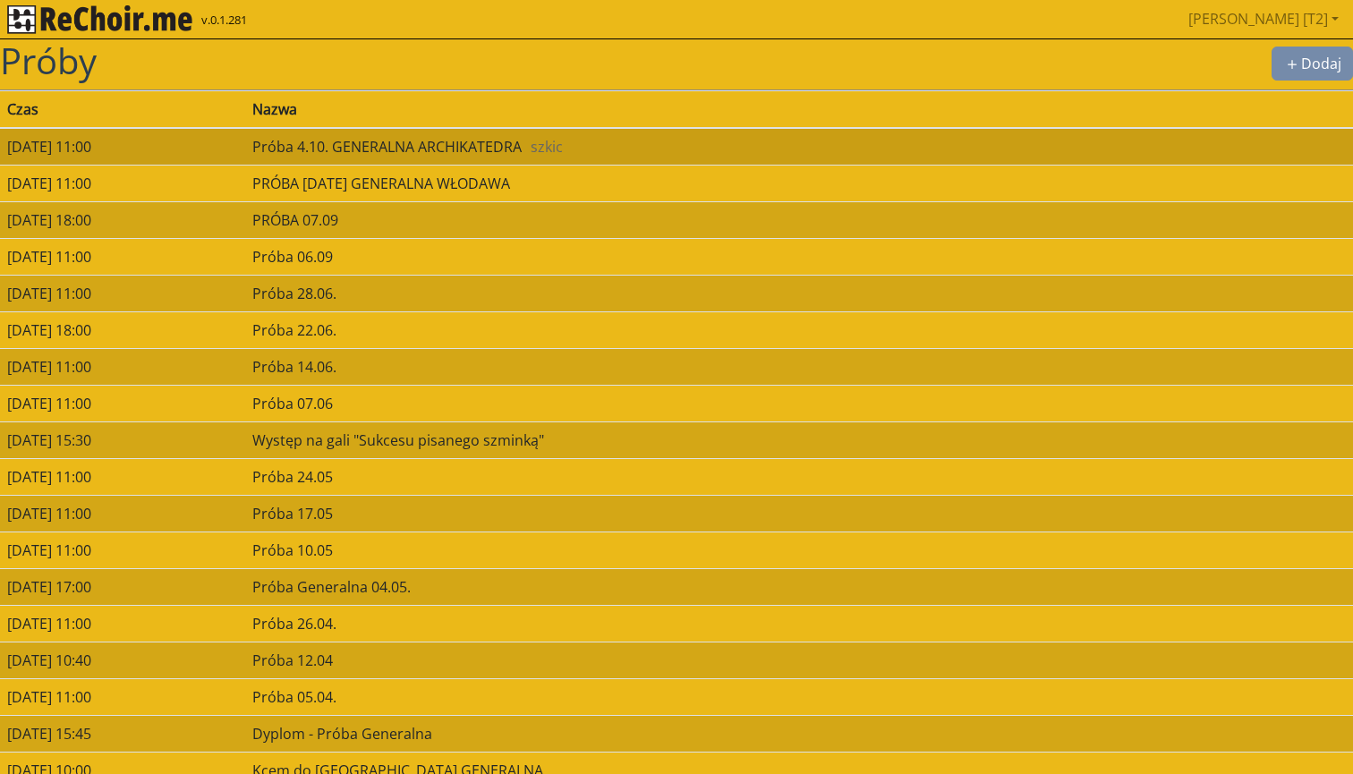  I want to click on img: rekłajer mi, so click(99, 20).